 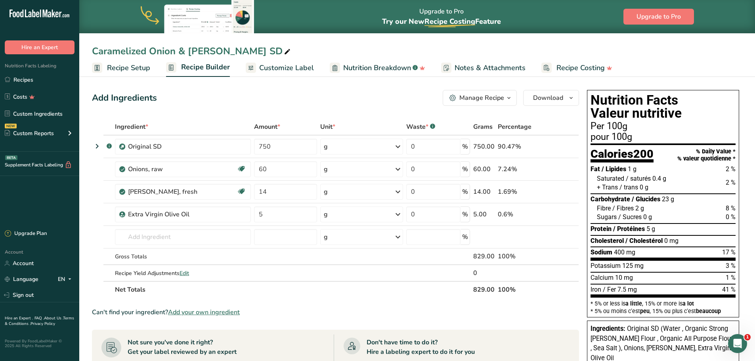 I want to click on span: / Glucides, so click(x=646, y=199).